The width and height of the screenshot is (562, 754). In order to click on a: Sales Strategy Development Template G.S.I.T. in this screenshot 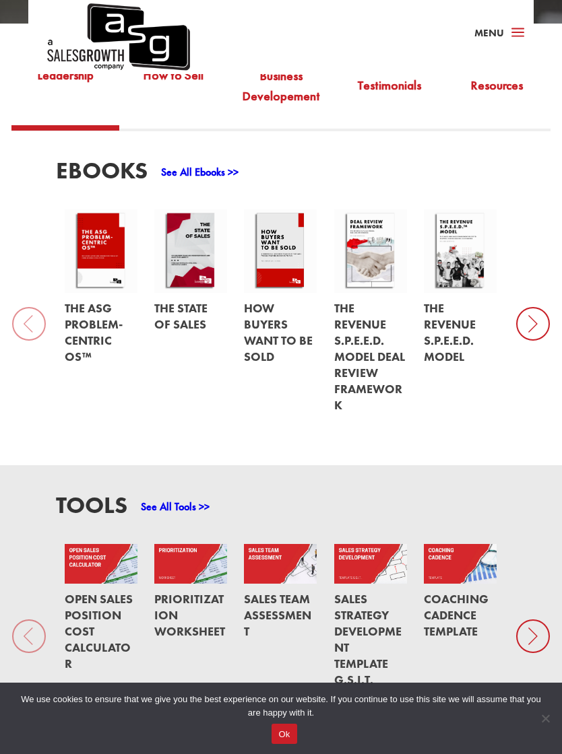, I will do `click(368, 639)`.